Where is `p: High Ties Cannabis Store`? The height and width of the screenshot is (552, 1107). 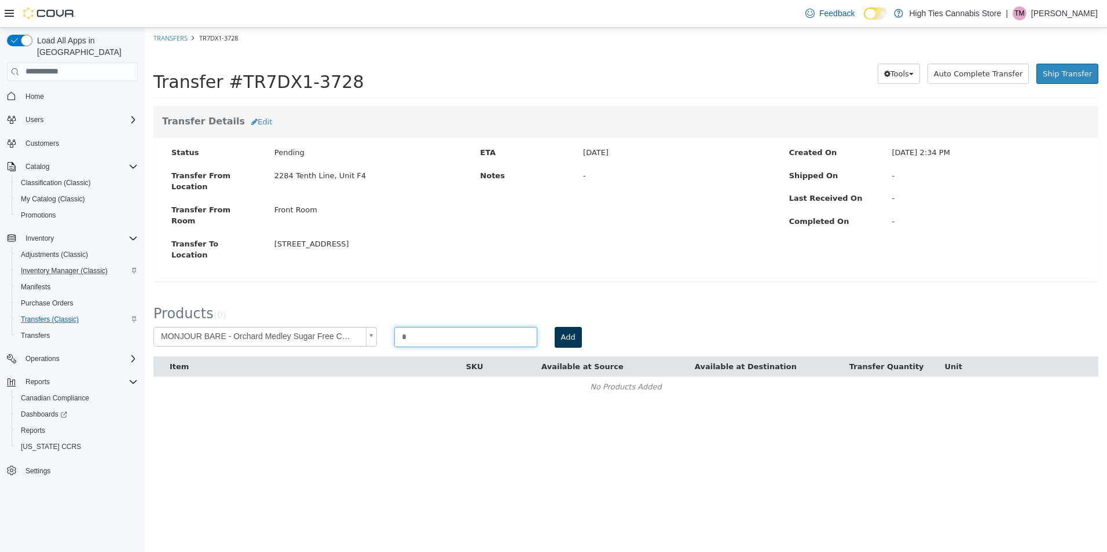 p: High Ties Cannabis Store is located at coordinates (955, 13).